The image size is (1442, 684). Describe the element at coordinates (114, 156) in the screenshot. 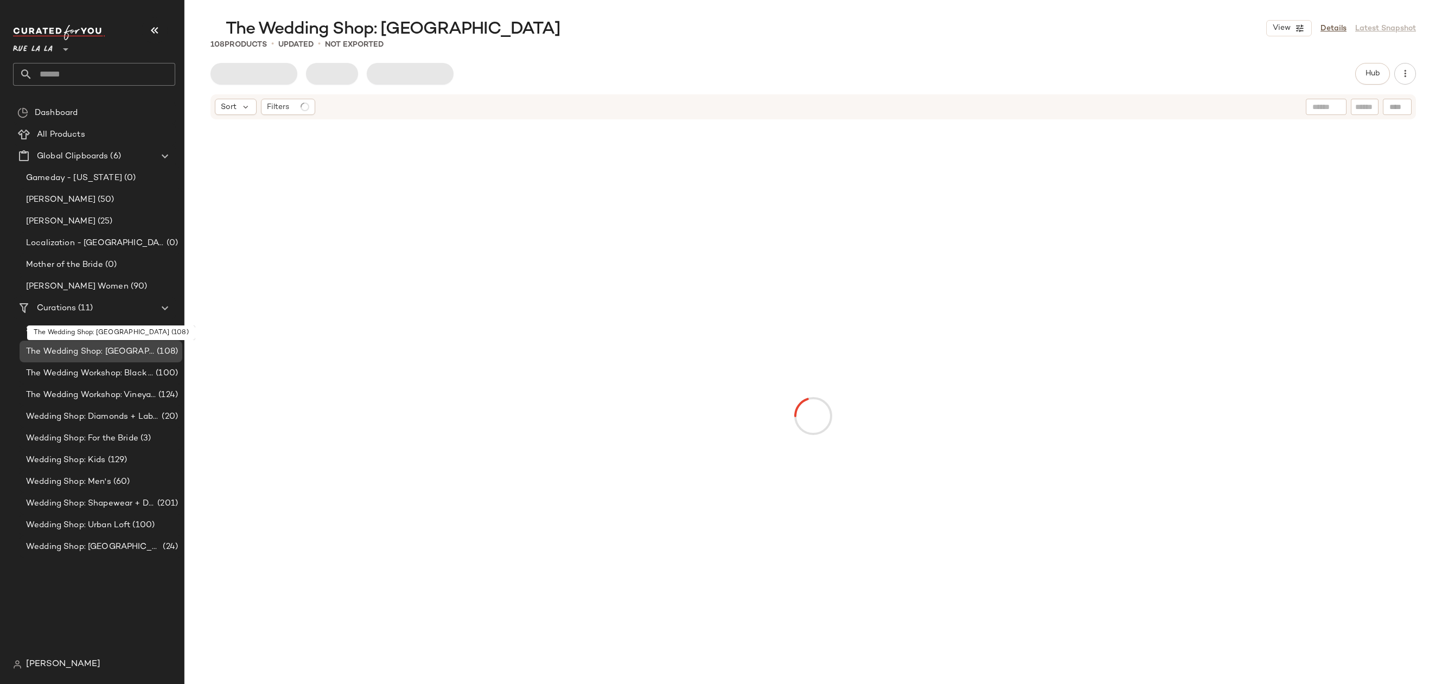

I see `span: (6)` at that location.